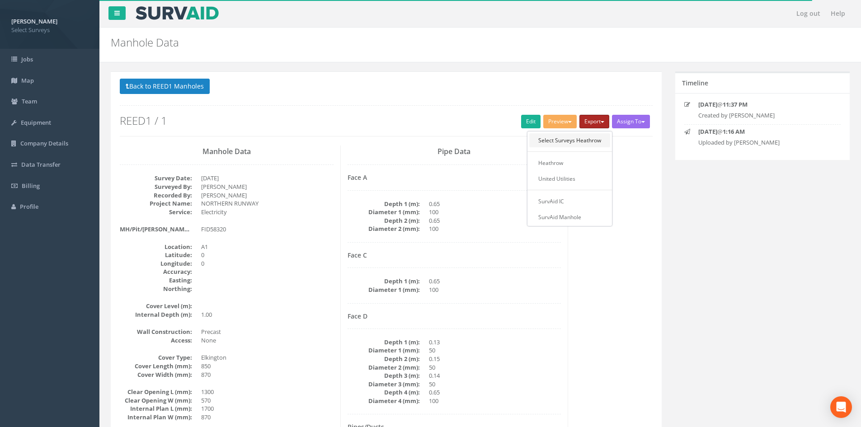 The width and height of the screenshot is (861, 427). What do you see at coordinates (384, 401) in the screenshot?
I see `dt: Diameter 4 (mm):` at bounding box center [384, 401].